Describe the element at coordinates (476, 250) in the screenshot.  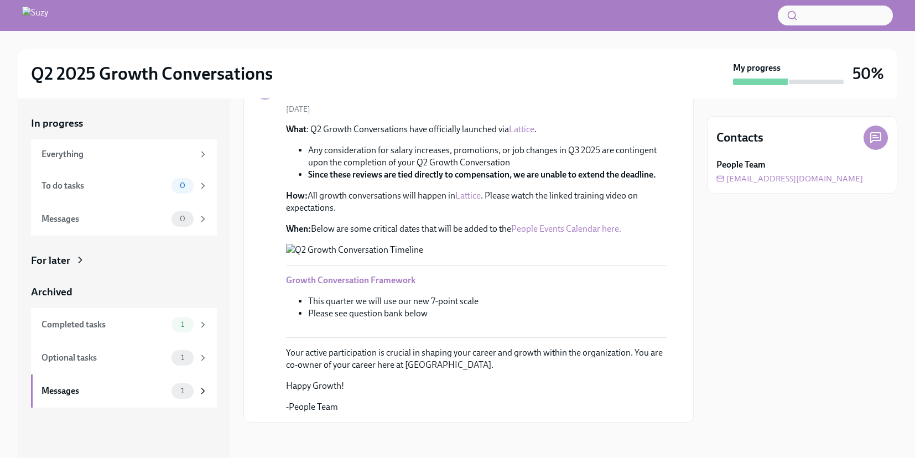
I see `button: Zoom image` at that location.